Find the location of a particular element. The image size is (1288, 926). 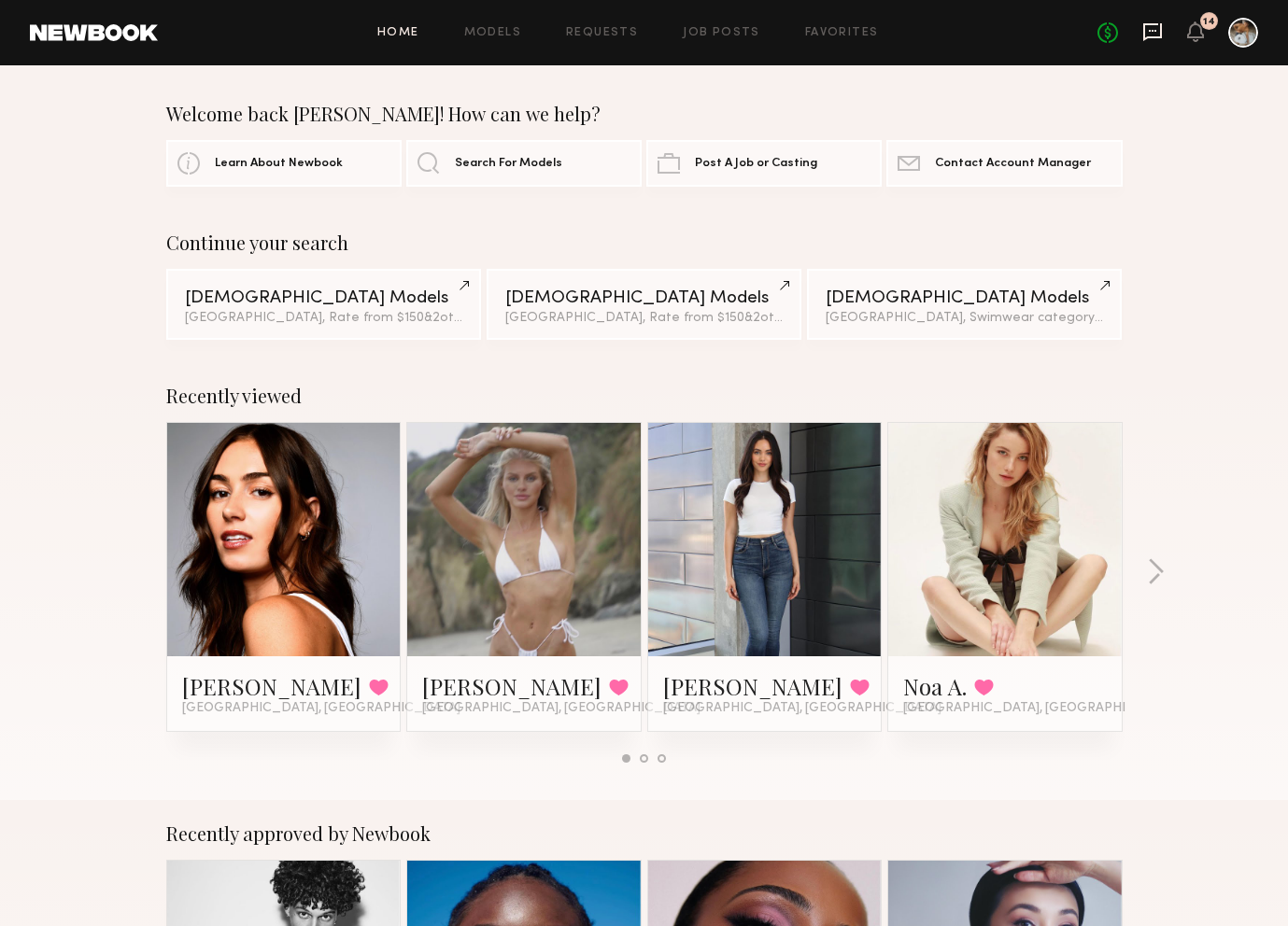

a: Post A Job or Casting is located at coordinates (764, 164).